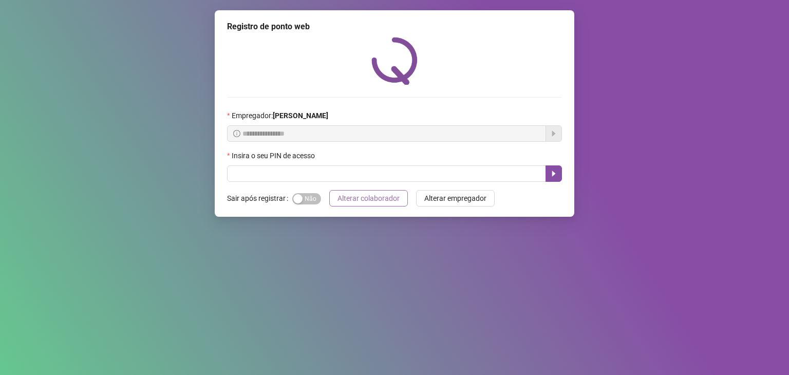 This screenshot has width=789, height=375. Describe the element at coordinates (259, 198) in the screenshot. I see `label: Sair após registrar` at that location.